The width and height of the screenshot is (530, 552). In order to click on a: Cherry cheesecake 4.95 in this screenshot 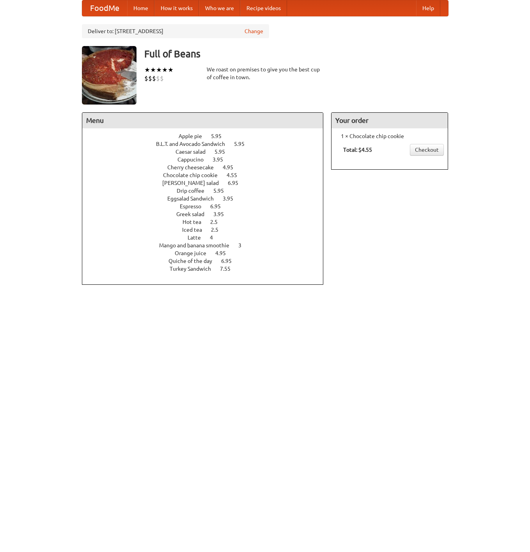, I will do `click(208, 167)`.